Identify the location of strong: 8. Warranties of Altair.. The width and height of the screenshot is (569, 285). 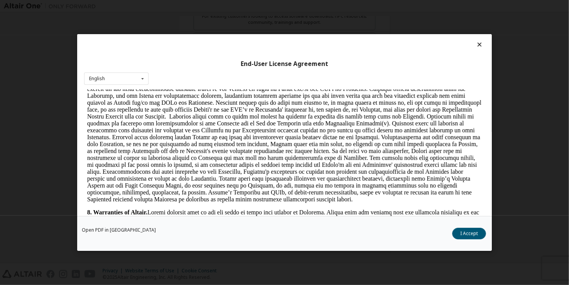
(33, 123).